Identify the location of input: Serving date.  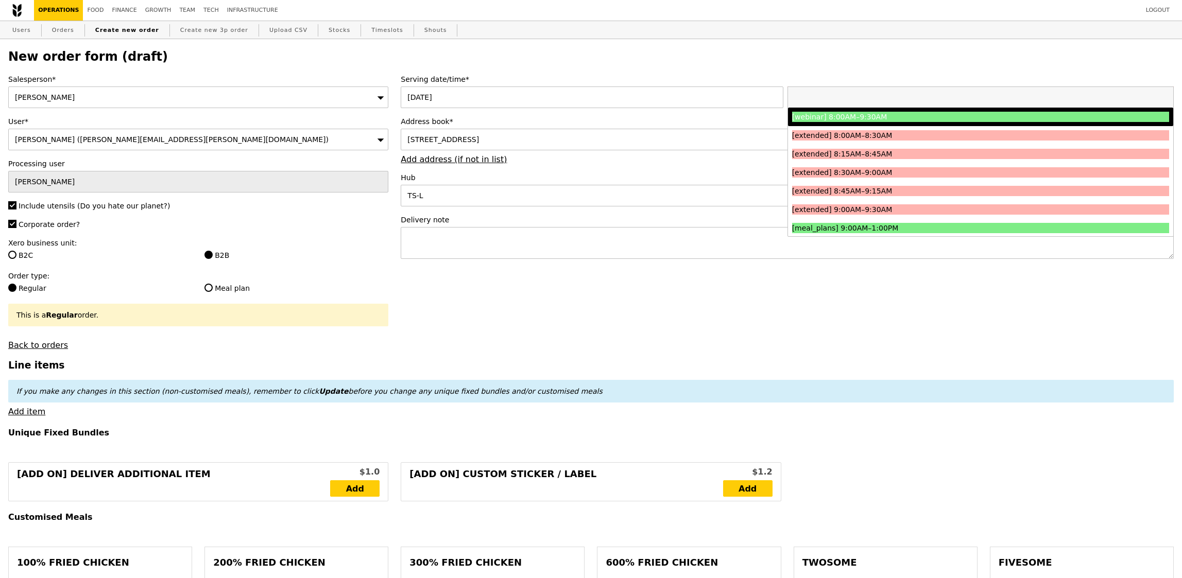
(592, 97).